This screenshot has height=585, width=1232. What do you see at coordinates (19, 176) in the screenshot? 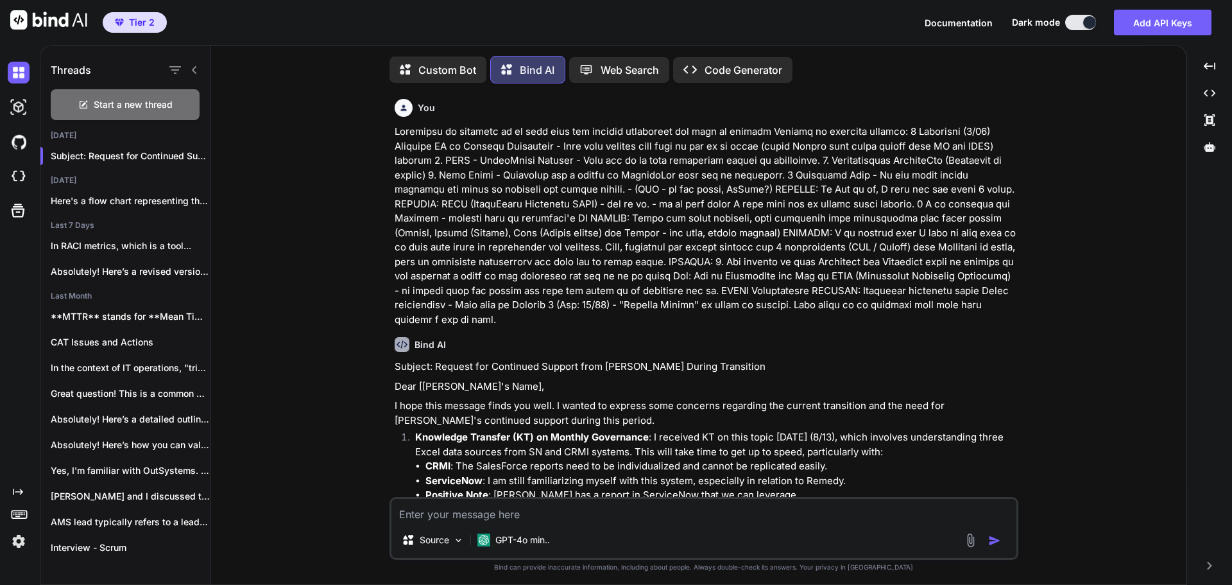
I see `img: cloudideIcon` at bounding box center [19, 176].